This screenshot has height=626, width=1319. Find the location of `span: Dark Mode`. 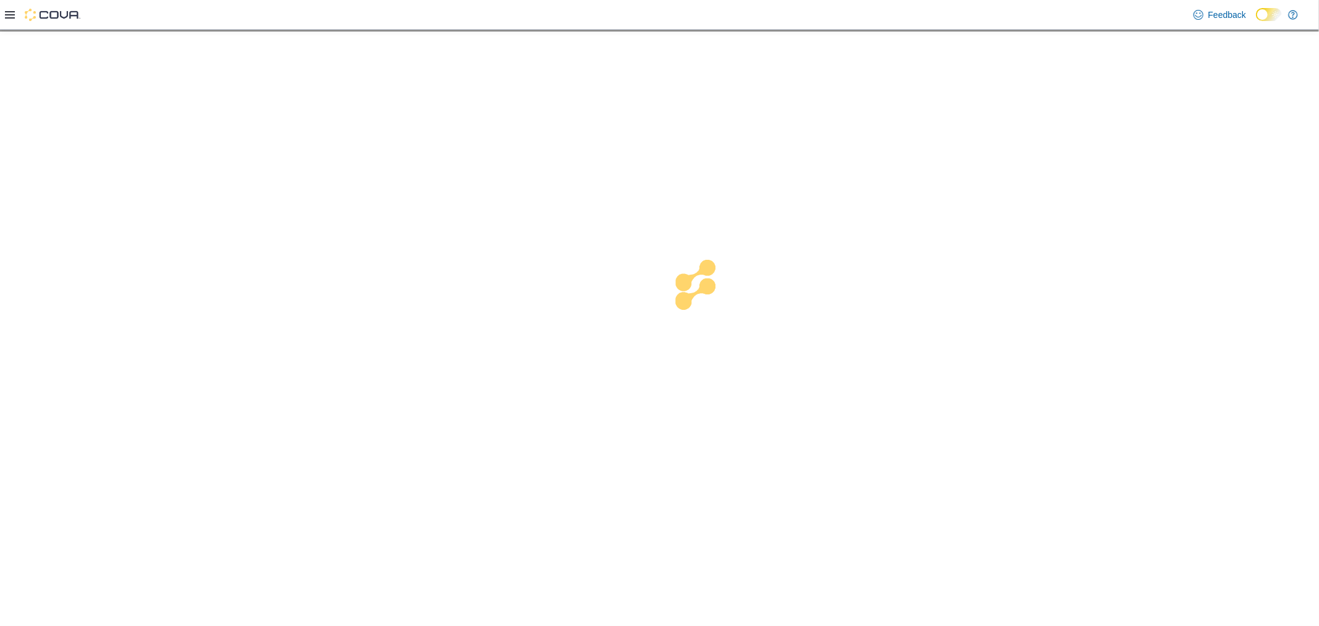

span: Dark Mode is located at coordinates (1256, 21).